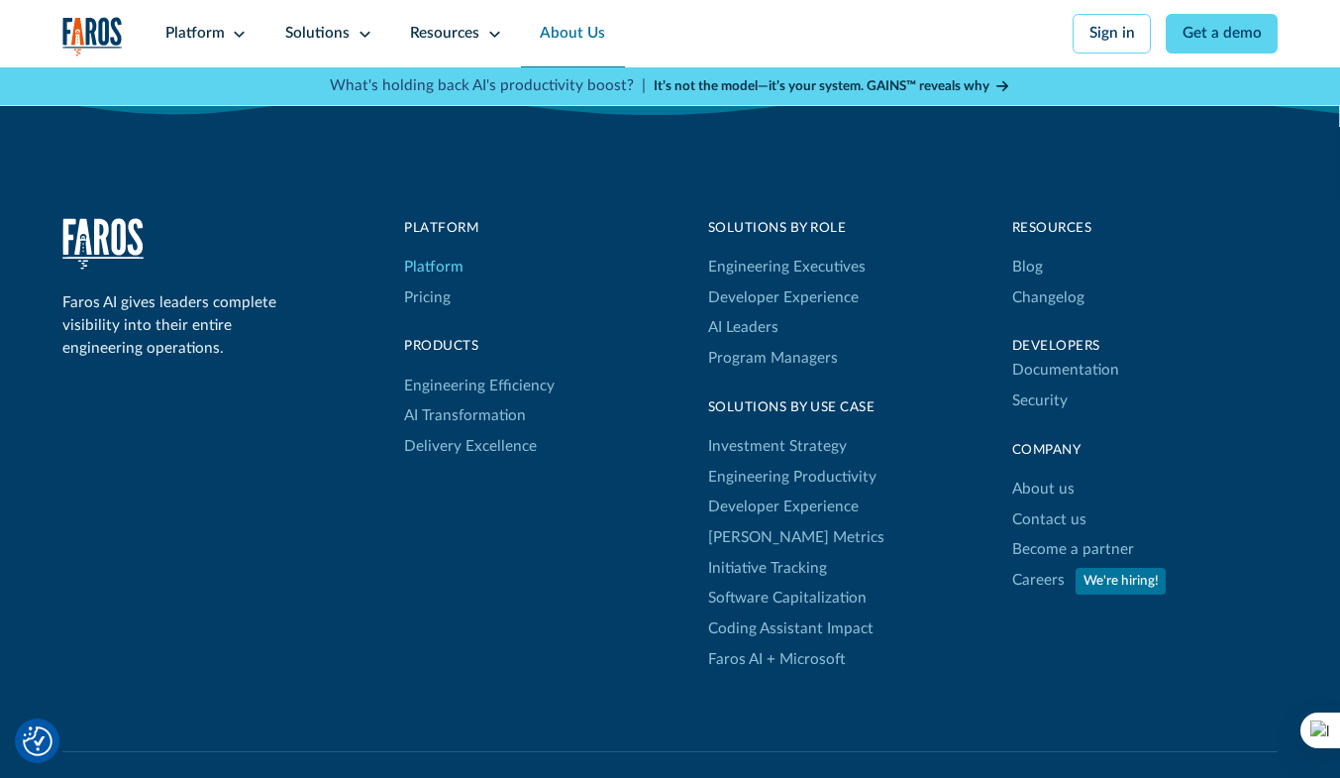 The height and width of the screenshot is (778, 1340). Describe the element at coordinates (787, 359) in the screenshot. I see `a: Program Managers` at that location.